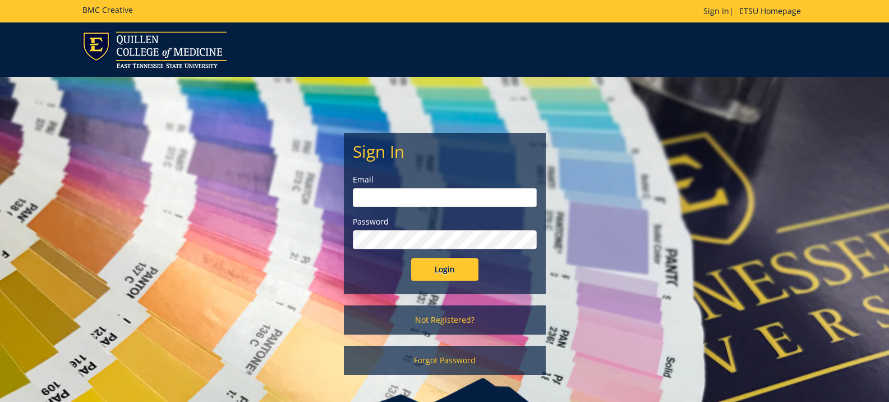 This screenshot has height=402, width=889. What do you see at coordinates (108, 10) in the screenshot?
I see `h5: BMC Creative` at bounding box center [108, 10].